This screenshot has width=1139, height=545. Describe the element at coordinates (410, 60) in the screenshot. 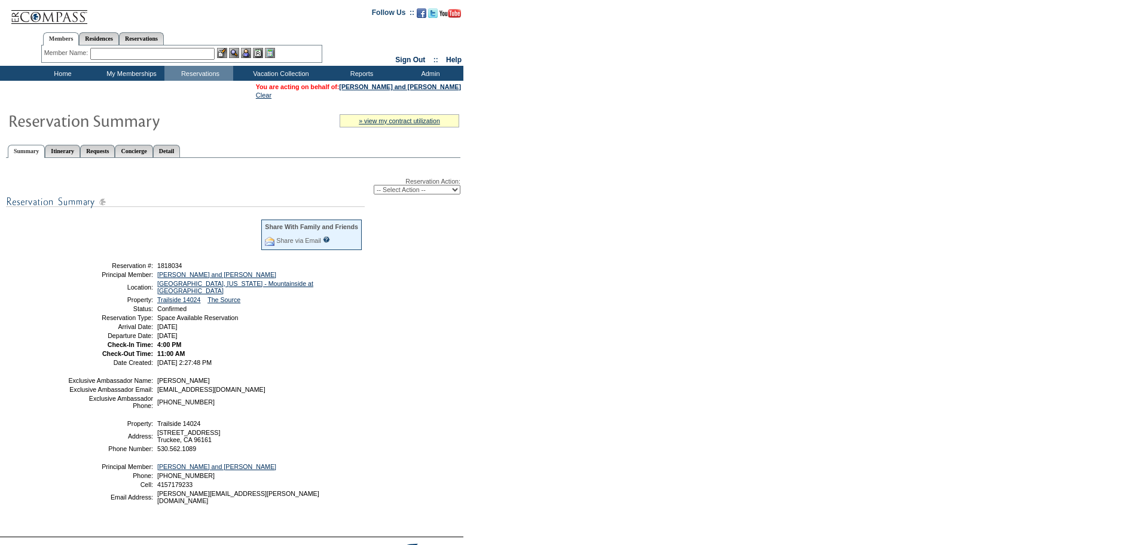

I see `a: Sign Out` at that location.